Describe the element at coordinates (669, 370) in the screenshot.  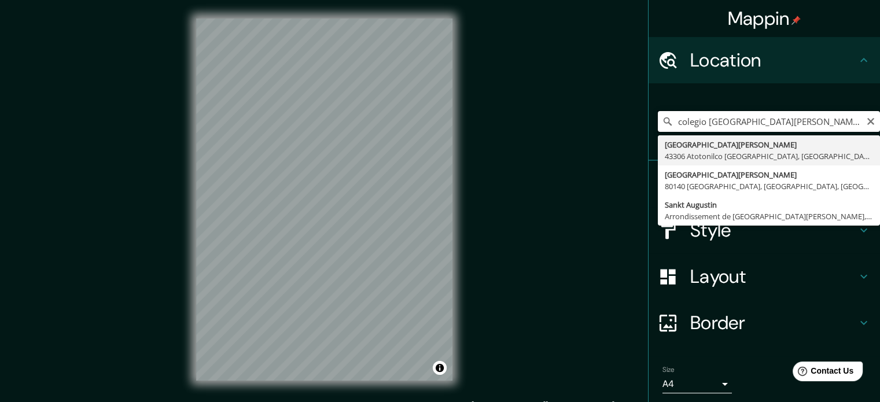
I see `label: Size` at that location.